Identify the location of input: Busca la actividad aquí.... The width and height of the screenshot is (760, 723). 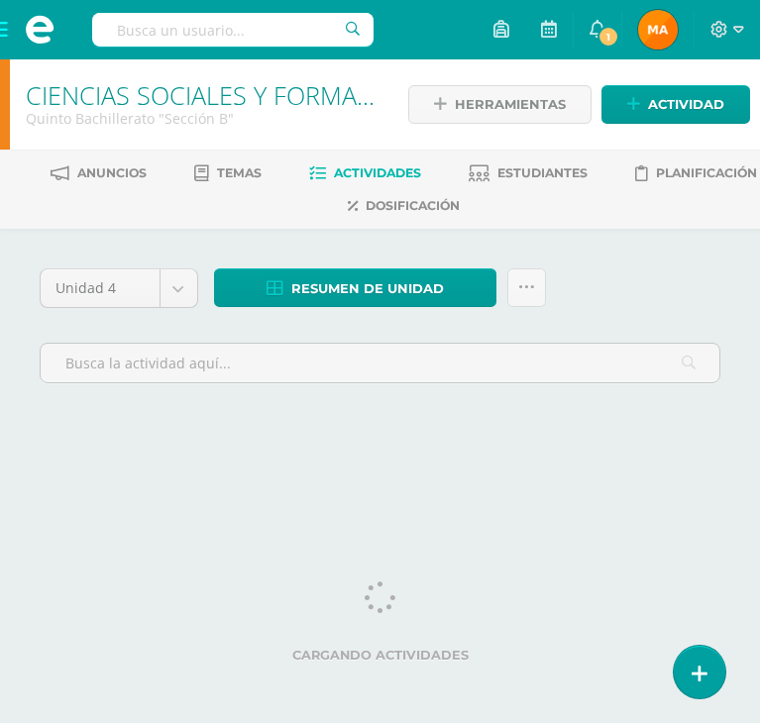
(379, 363).